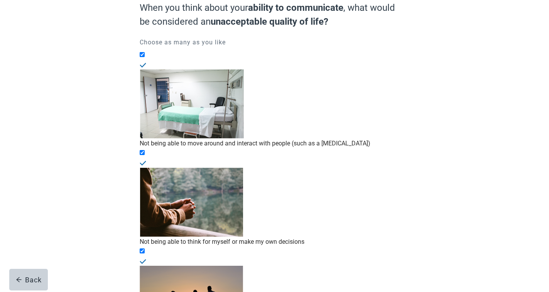 This screenshot has height=292, width=549. What do you see at coordinates (142, 152) in the screenshot?
I see `input: Not being able to think for myself or make my own decisions, checkbox, checked` at bounding box center [142, 152].